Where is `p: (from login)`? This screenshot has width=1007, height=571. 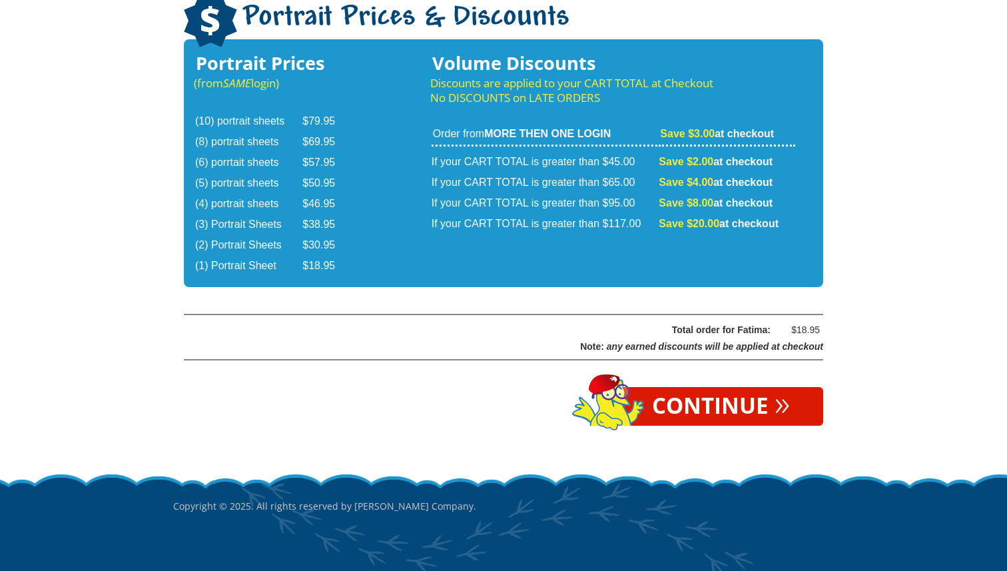
p: (from login) is located at coordinates (273, 83).